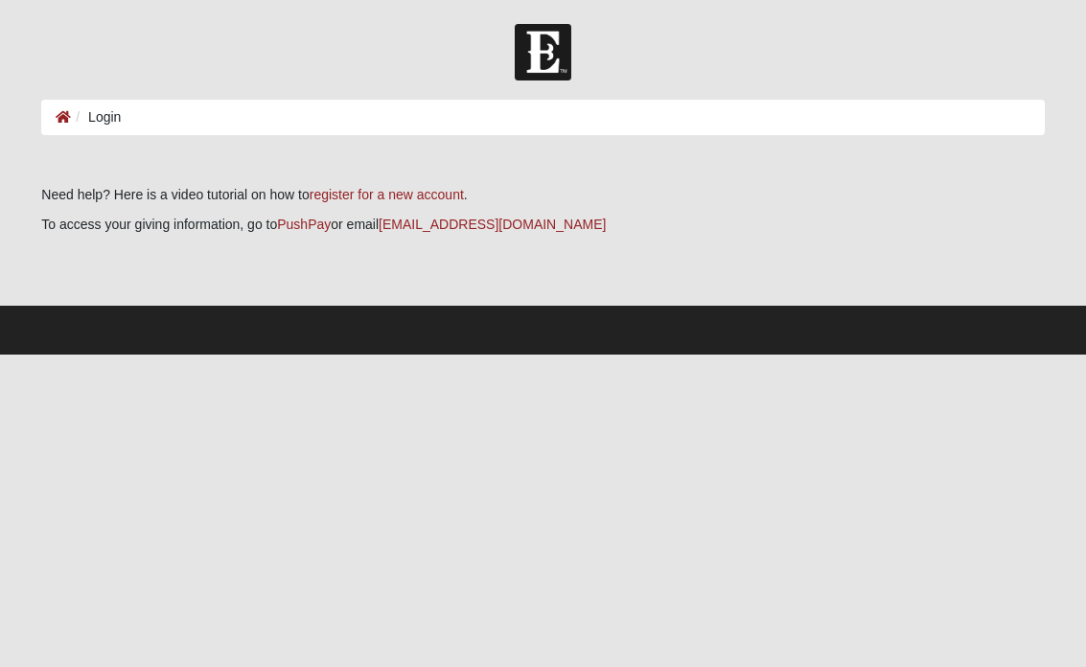  Describe the element at coordinates (96, 117) in the screenshot. I see `li: Login` at that location.